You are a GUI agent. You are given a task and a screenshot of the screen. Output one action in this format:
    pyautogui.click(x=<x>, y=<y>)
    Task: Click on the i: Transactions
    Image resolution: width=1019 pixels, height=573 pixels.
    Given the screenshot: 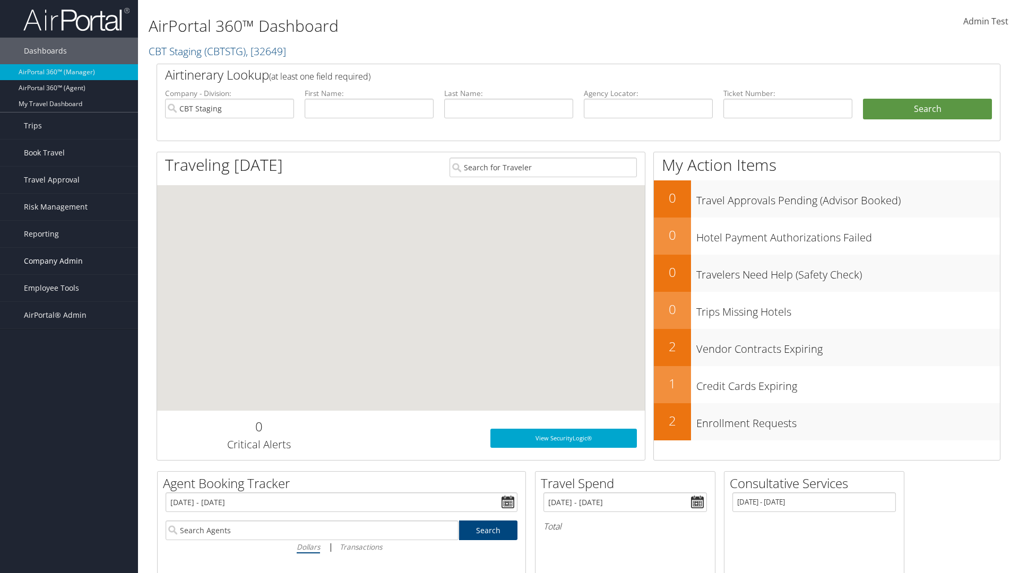 What is the action you would take?
    pyautogui.click(x=361, y=547)
    